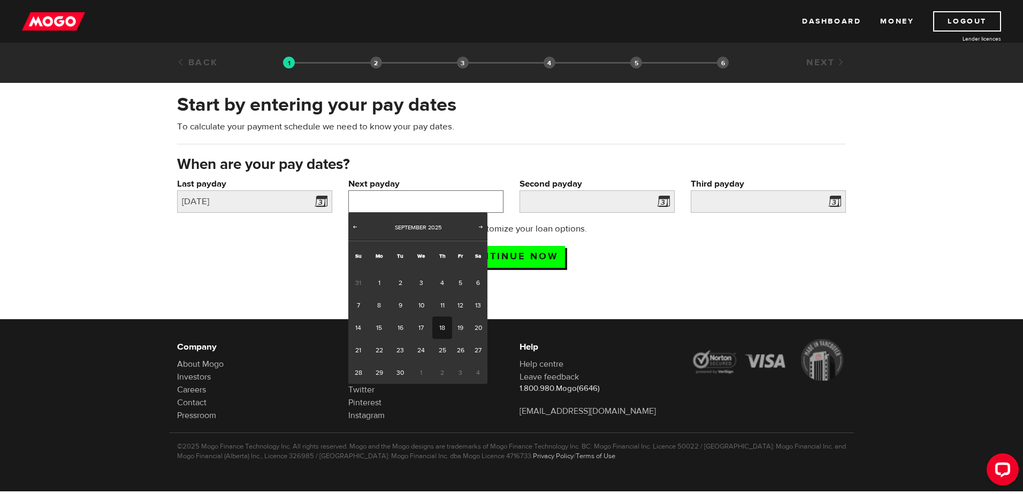 The image size is (1023, 494). Describe the element at coordinates (196, 416) in the screenshot. I see `a: Pressroom` at that location.